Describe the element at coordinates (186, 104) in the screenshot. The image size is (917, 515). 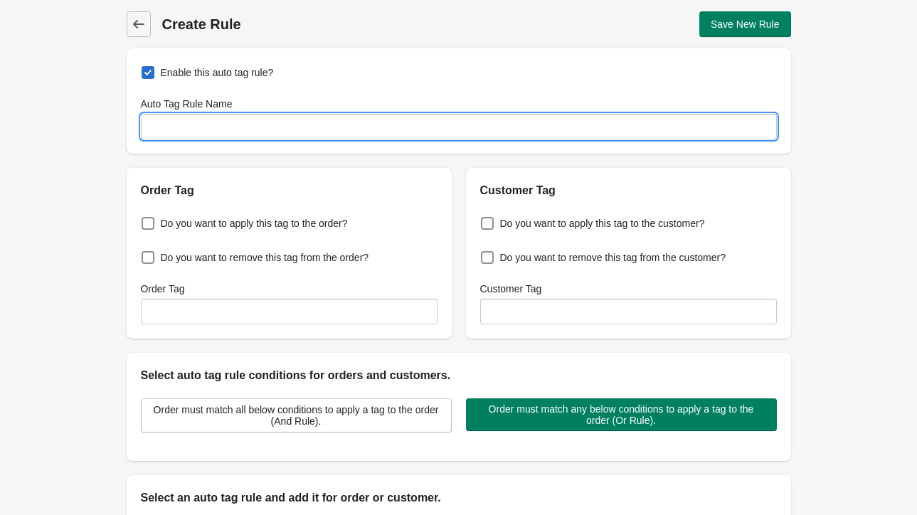
I see `label: Auto Tag Rule Name` at that location.